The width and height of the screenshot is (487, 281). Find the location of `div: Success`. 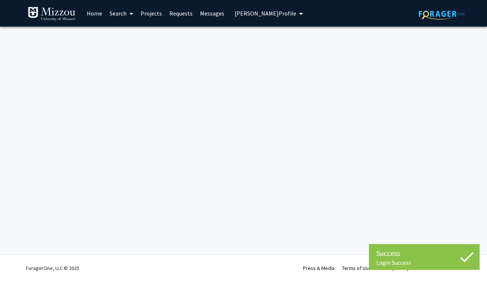

div: Success is located at coordinates (424, 253).